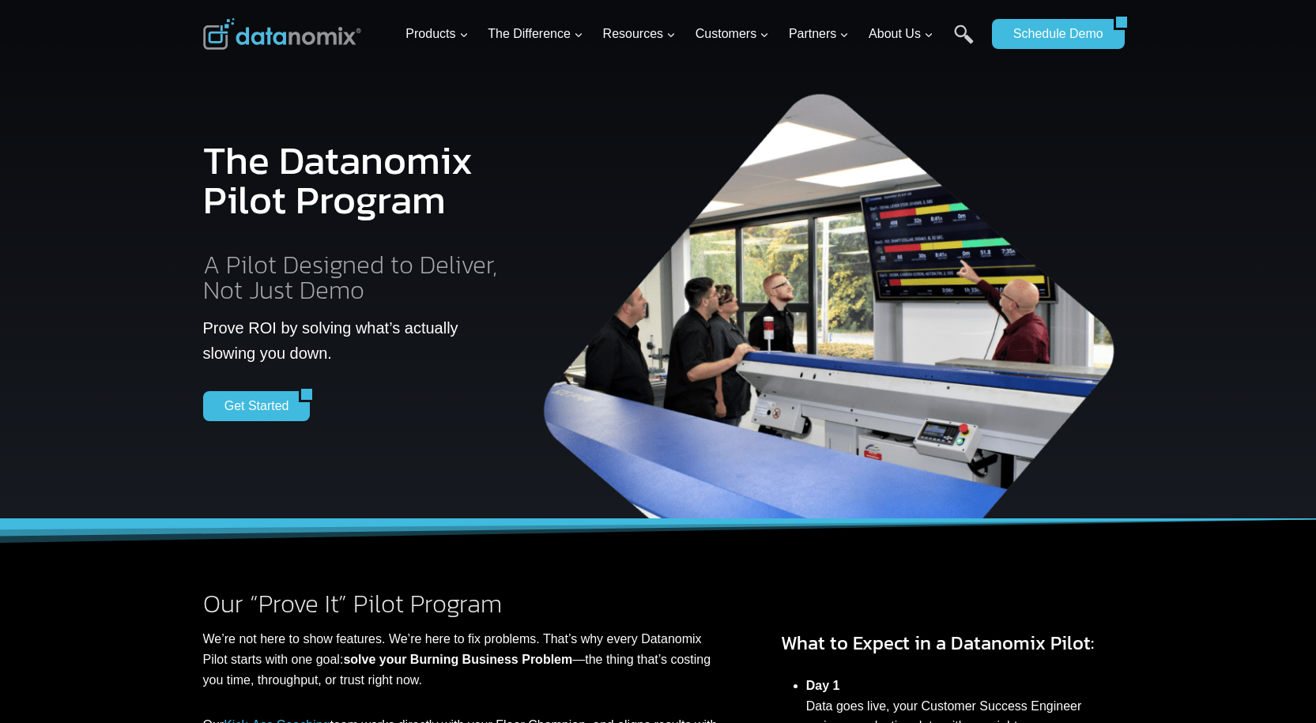 Image resolution: width=1316 pixels, height=723 pixels. I want to click on h1: The Datanomix Pilot Program, so click(356, 180).